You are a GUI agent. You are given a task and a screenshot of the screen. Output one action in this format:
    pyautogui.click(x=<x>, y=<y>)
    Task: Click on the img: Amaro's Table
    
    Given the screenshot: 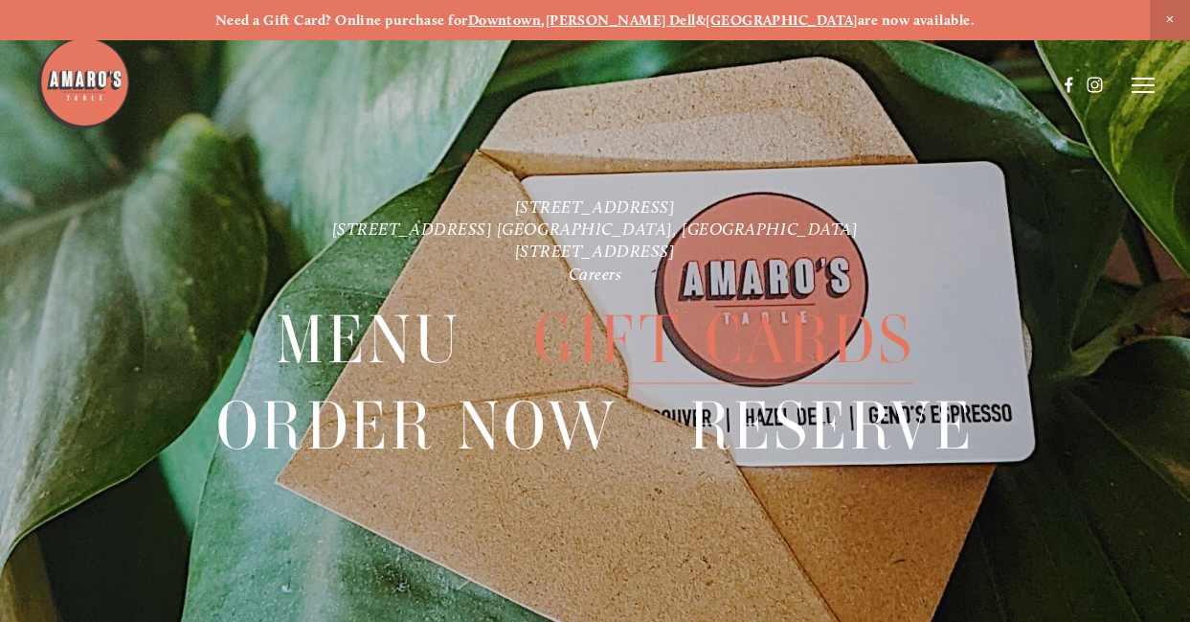 What is the action you would take?
    pyautogui.click(x=83, y=83)
    